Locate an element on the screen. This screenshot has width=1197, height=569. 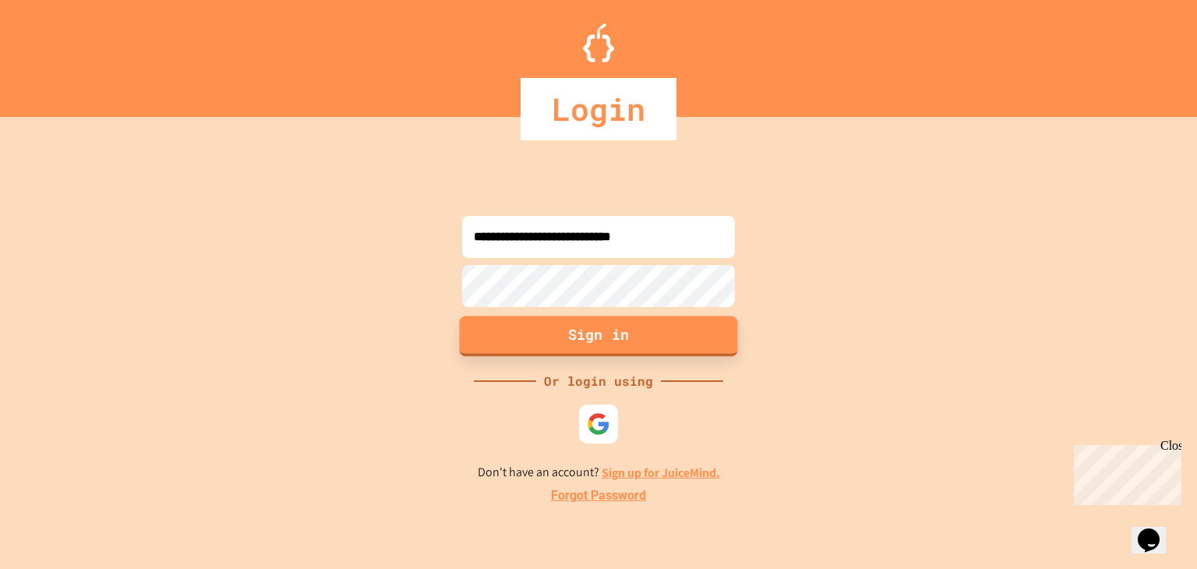
p: Don't have an account? is located at coordinates (599, 472).